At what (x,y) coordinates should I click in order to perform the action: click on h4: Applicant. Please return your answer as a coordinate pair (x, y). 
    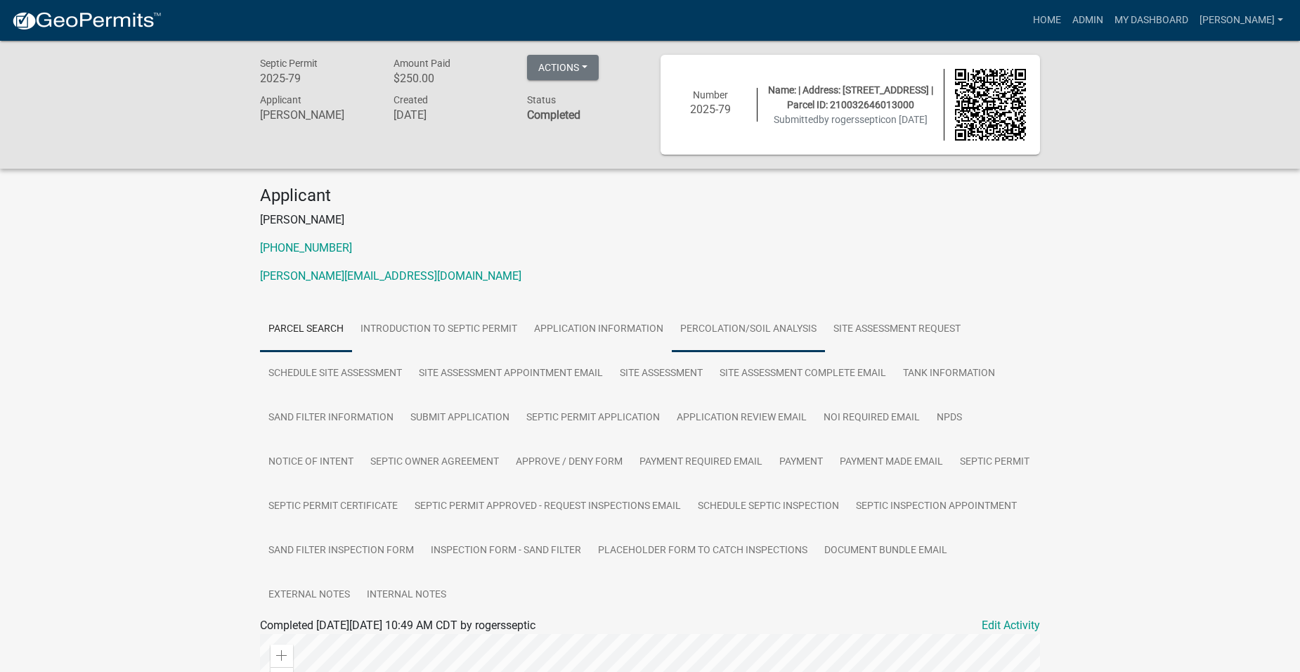
    Looking at the image, I should click on (650, 195).